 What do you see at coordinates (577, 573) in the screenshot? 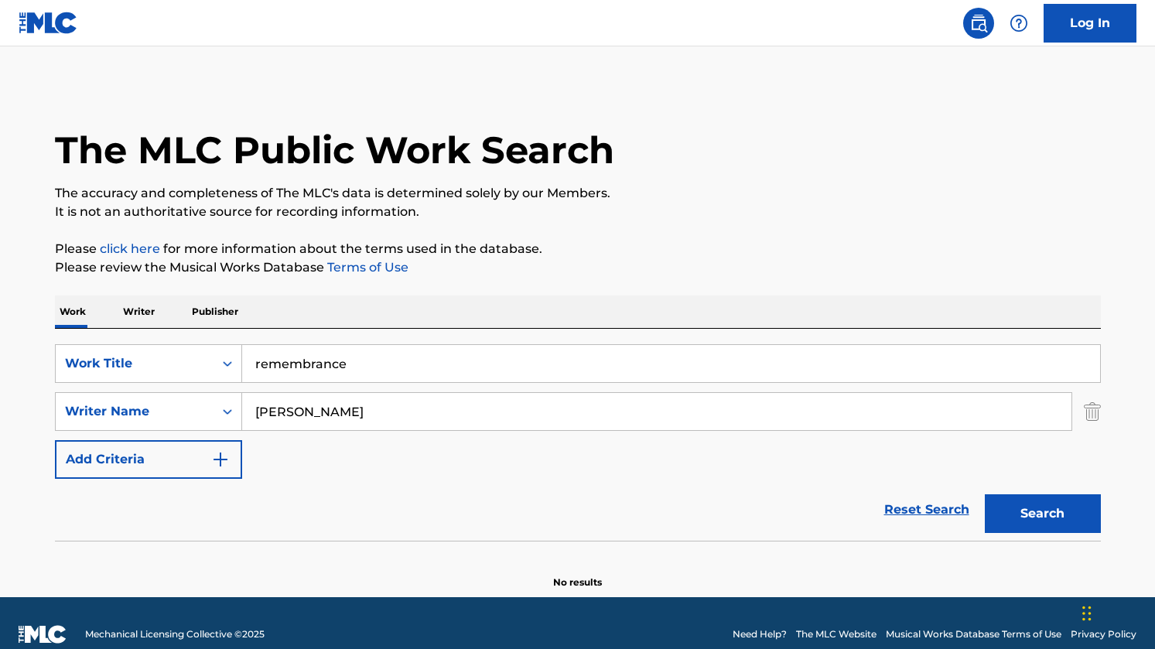
I see `p: No results` at bounding box center [577, 573].